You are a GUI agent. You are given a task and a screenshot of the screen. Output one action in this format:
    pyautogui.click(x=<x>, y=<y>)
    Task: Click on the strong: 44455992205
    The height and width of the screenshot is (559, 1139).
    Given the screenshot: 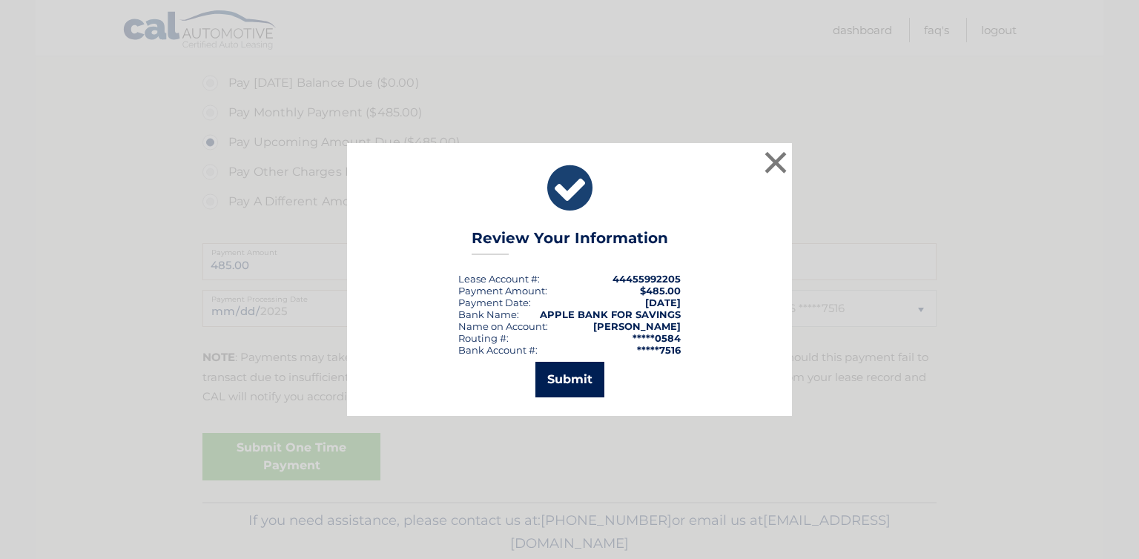 What is the action you would take?
    pyautogui.click(x=647, y=279)
    